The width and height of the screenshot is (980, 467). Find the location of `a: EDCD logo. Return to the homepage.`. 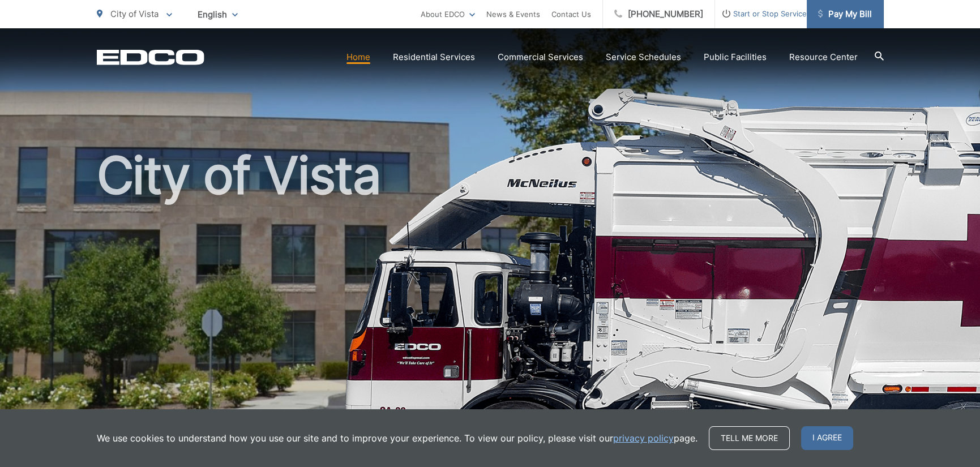

a: EDCD logo. Return to the homepage. is located at coordinates (151, 57).